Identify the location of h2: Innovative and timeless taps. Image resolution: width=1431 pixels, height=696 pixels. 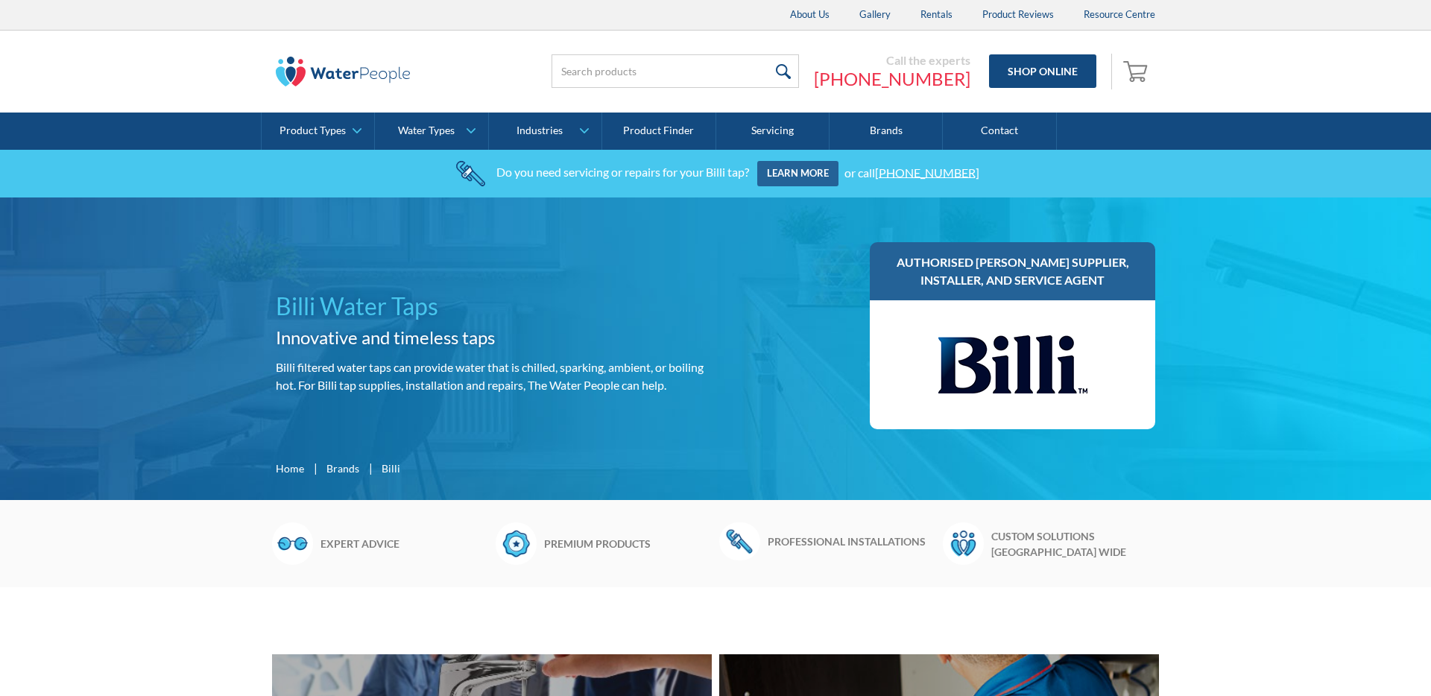
(493, 338).